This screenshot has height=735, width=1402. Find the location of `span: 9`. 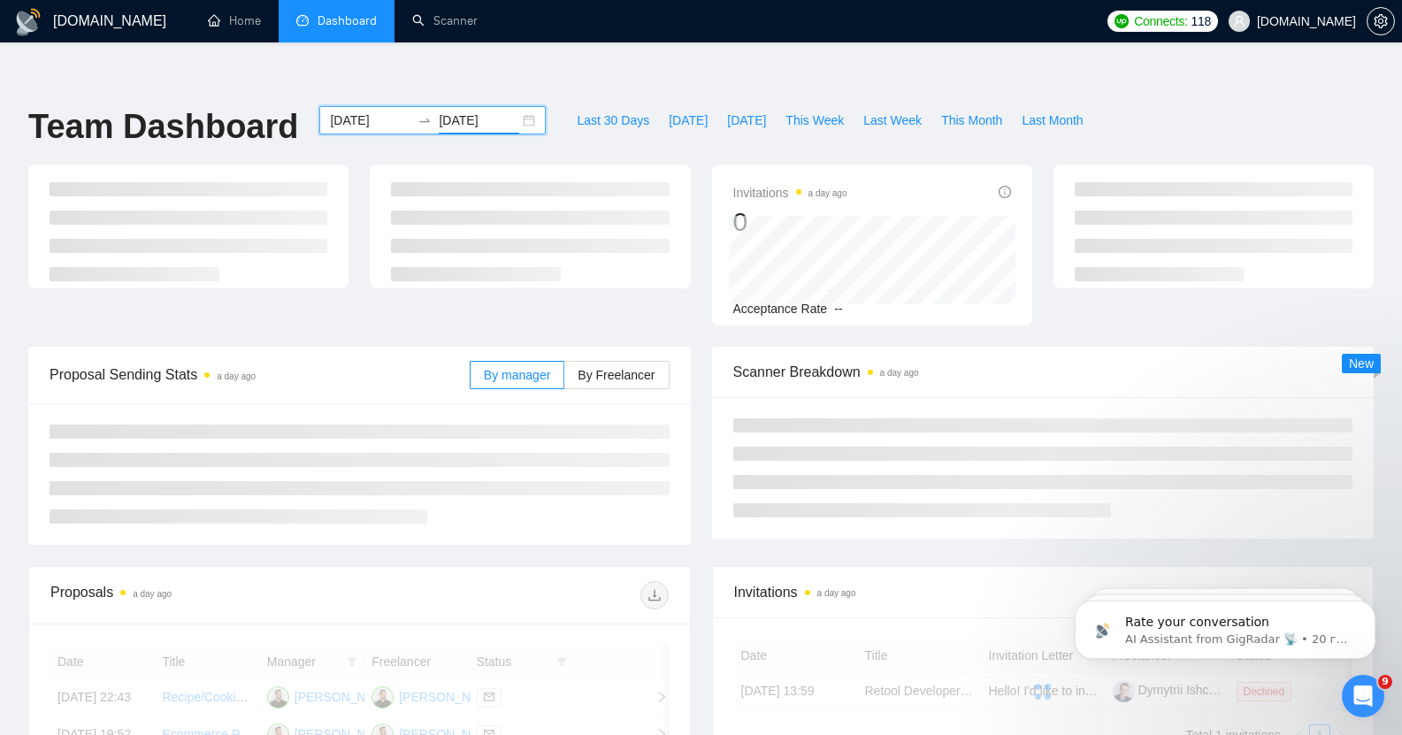

span: 9 is located at coordinates (1385, 682).